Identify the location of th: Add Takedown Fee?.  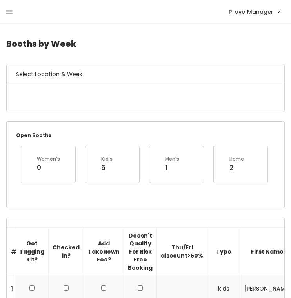
(104, 252).